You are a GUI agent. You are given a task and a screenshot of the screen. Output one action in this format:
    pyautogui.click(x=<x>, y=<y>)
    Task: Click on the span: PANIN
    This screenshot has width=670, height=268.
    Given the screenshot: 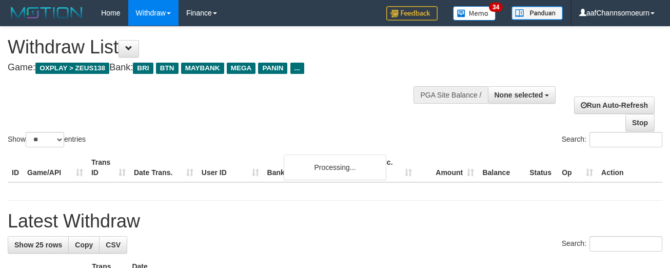 What is the action you would take?
    pyautogui.click(x=272, y=68)
    